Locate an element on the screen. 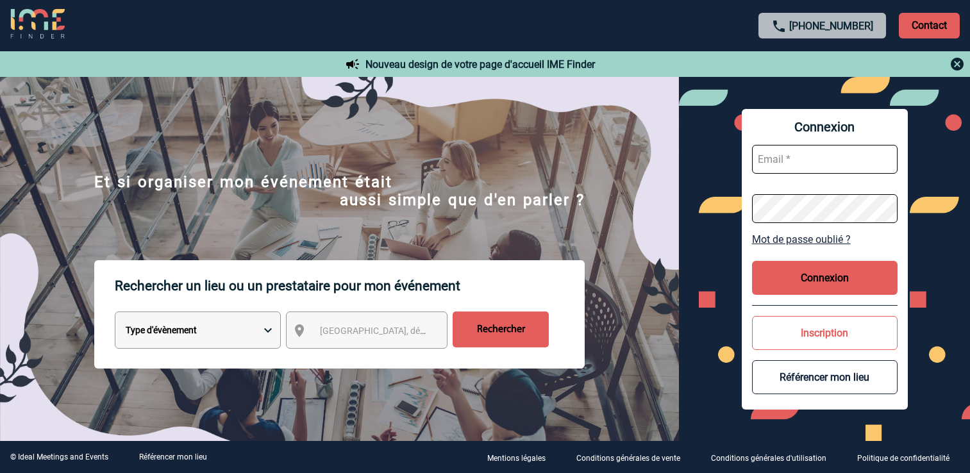 The width and height of the screenshot is (970, 473). a: Référencer mon lieu is located at coordinates (173, 457).